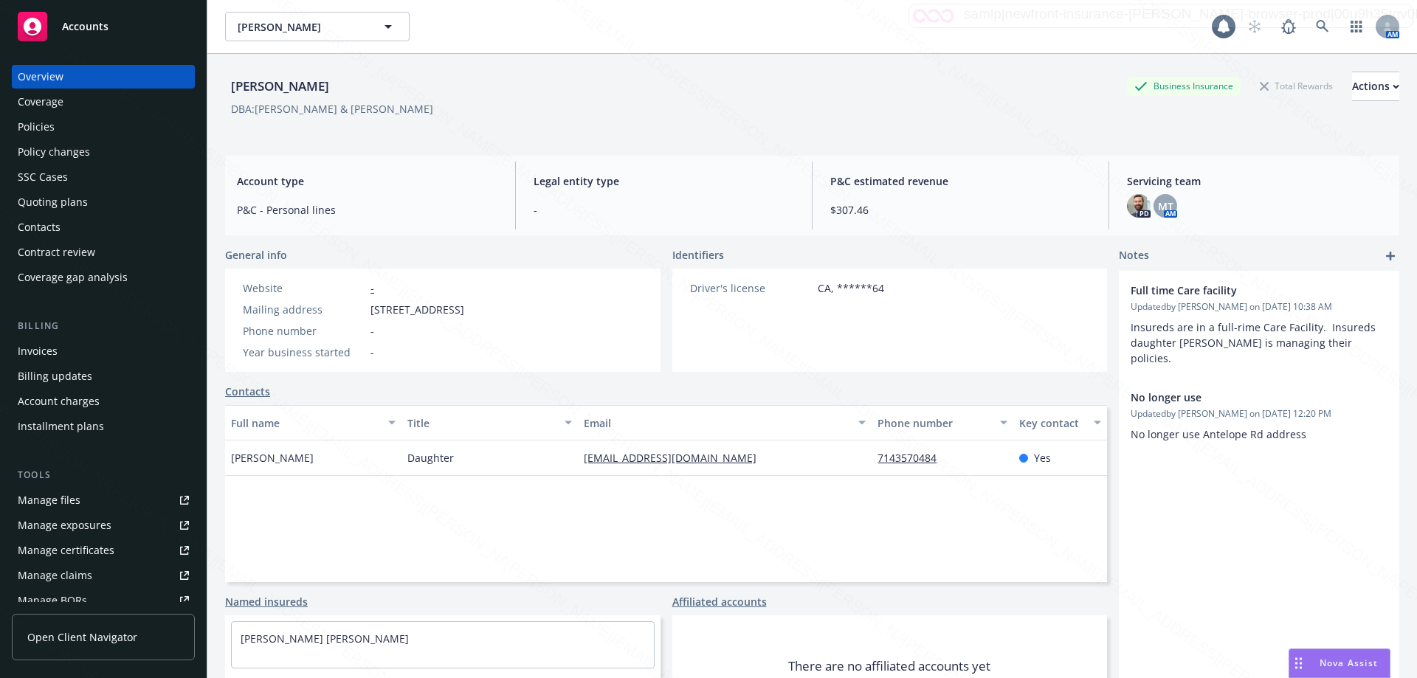 The width and height of the screenshot is (1417, 678). Describe the element at coordinates (36, 127) in the screenshot. I see `div: Policies` at that location.